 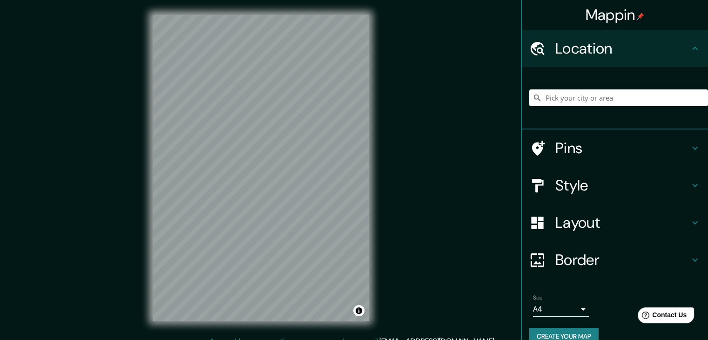 What do you see at coordinates (622, 48) in the screenshot?
I see `h4: Location` at bounding box center [622, 48].